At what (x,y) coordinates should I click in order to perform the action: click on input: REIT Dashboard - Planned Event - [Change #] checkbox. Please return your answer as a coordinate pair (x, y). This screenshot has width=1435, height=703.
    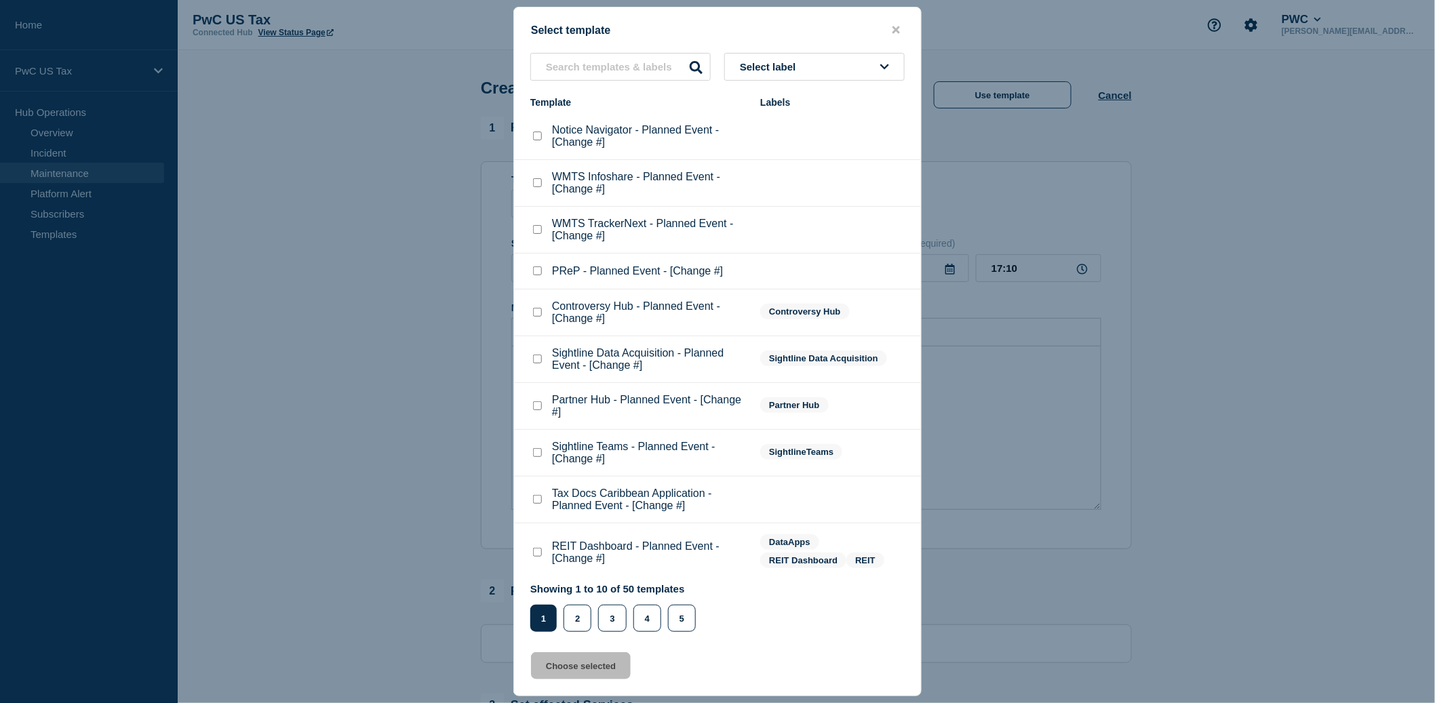
    Looking at the image, I should click on (537, 552).